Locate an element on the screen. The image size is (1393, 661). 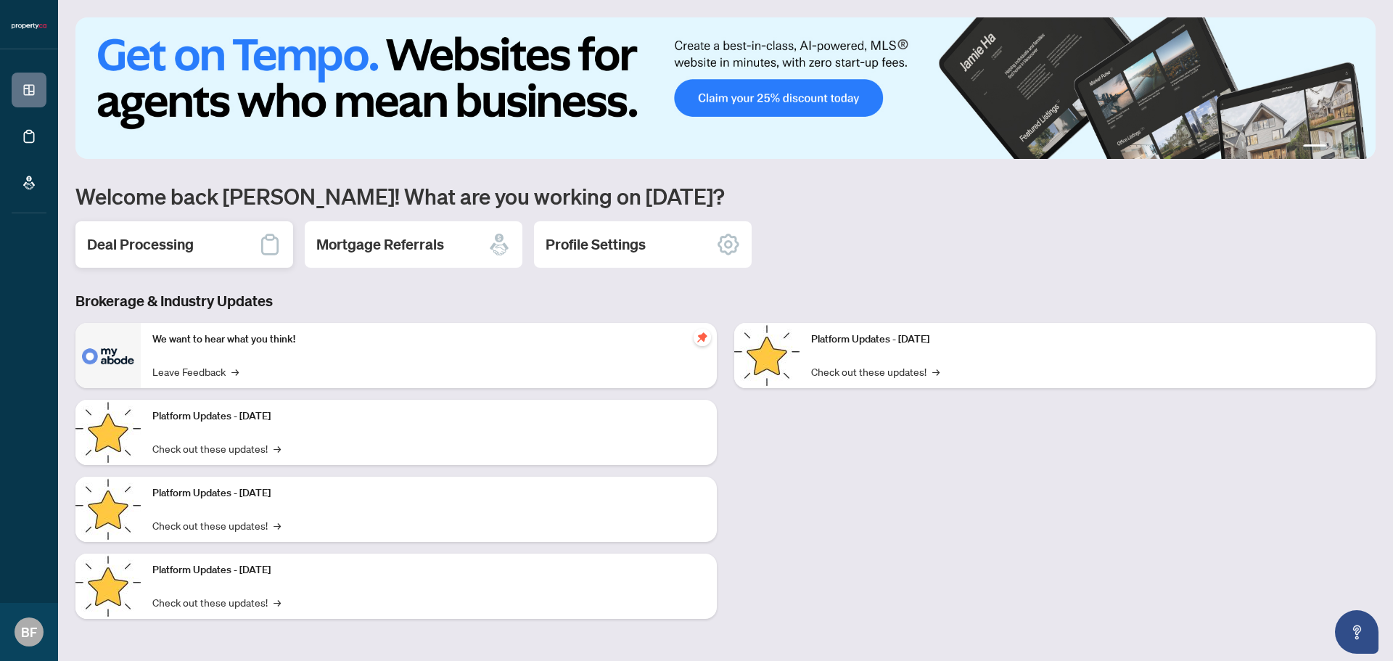
a: Leave Feedback→ is located at coordinates (195, 372).